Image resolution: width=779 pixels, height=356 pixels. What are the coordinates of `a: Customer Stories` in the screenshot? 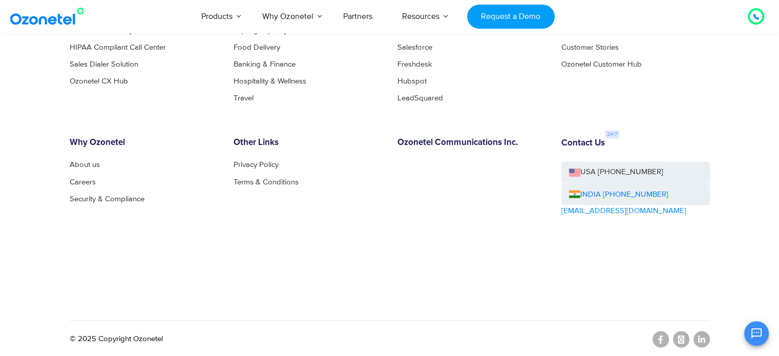 It's located at (590, 47).